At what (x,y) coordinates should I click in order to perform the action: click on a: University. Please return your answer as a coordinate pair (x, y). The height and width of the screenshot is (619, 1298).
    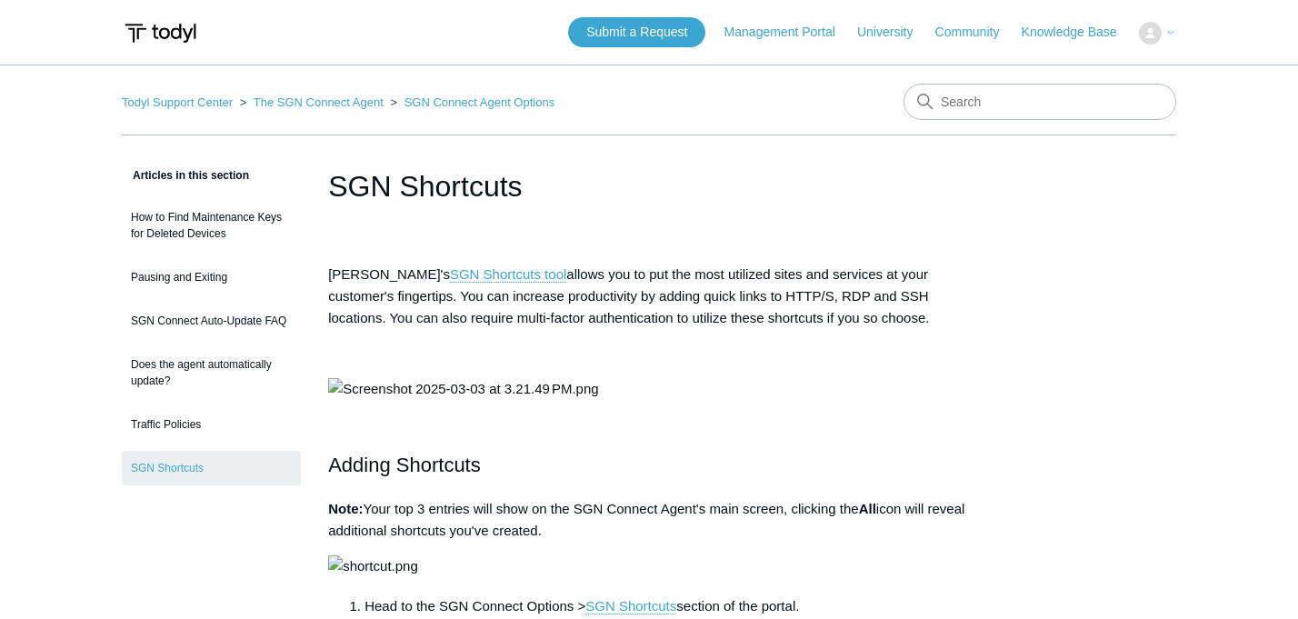
    Looking at the image, I should click on (894, 32).